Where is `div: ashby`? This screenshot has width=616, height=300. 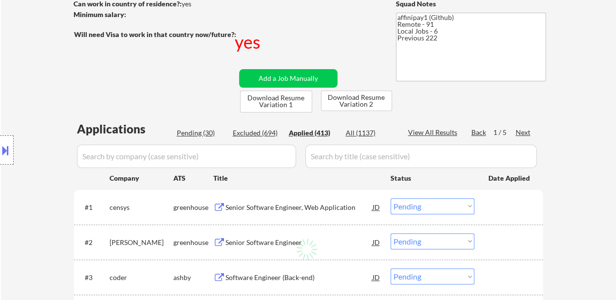
div: ashby is located at coordinates (193, 278).